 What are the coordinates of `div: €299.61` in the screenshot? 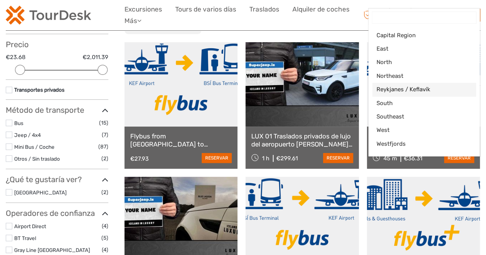 It's located at (287, 159).